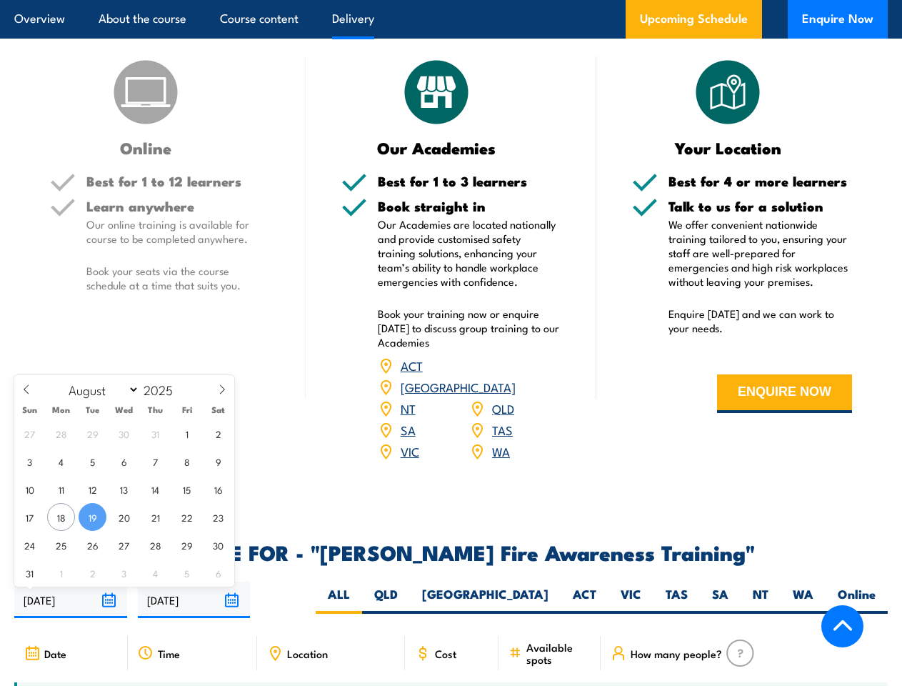 The height and width of the screenshot is (686, 902). I want to click on label: ALL, so click(339, 599).